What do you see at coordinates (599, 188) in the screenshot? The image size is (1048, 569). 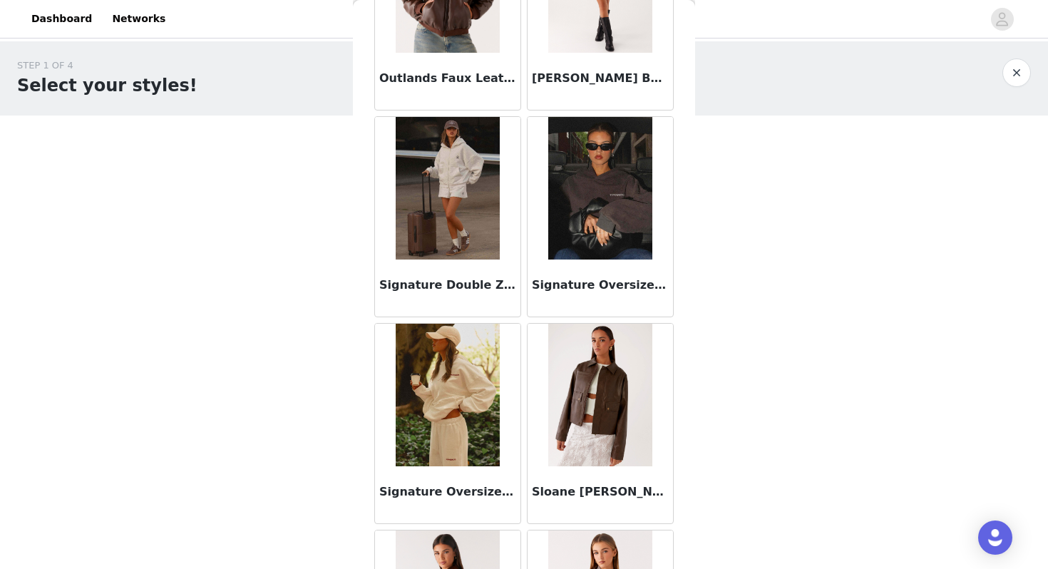 I see `img: Signature Oversized Hoodie - Charcoal` at bounding box center [599, 188].